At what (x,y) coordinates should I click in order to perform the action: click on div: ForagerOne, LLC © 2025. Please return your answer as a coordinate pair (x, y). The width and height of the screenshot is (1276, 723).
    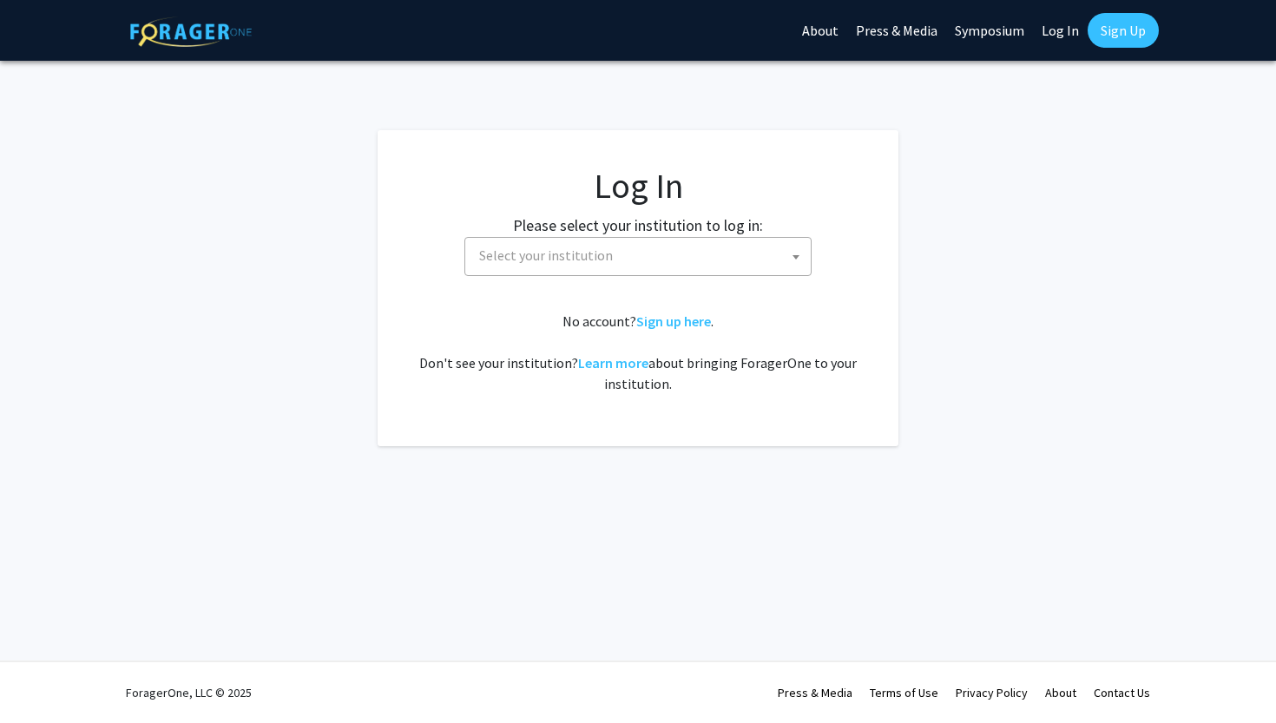
    Looking at the image, I should click on (188, 693).